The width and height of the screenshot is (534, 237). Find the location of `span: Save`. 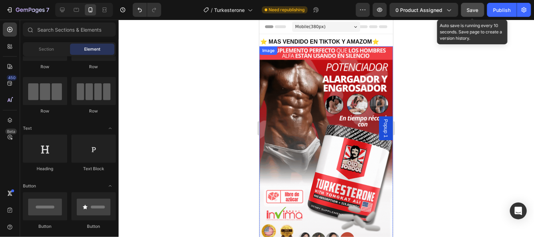

span: Save is located at coordinates (473, 10).